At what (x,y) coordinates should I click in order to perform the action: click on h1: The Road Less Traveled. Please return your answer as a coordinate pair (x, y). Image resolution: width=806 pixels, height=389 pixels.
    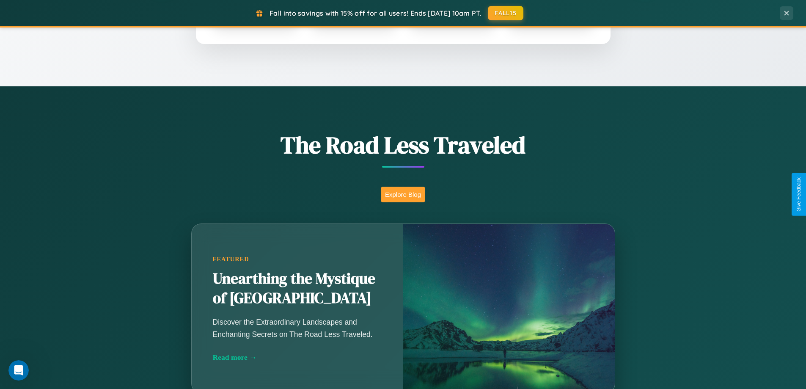
    Looking at the image, I should click on (403, 145).